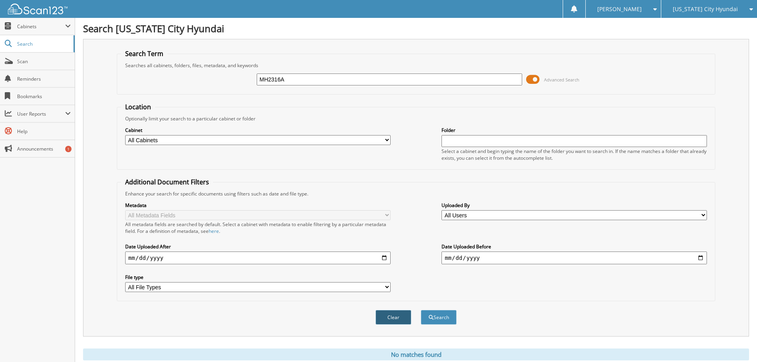 This screenshot has height=362, width=757. What do you see at coordinates (737, 343) in the screenshot?
I see `div: Chat Widget` at bounding box center [737, 343].